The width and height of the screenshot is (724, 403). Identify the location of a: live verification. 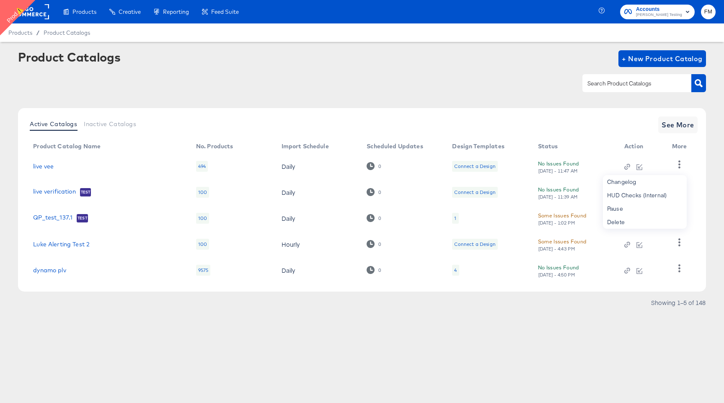
(54, 192).